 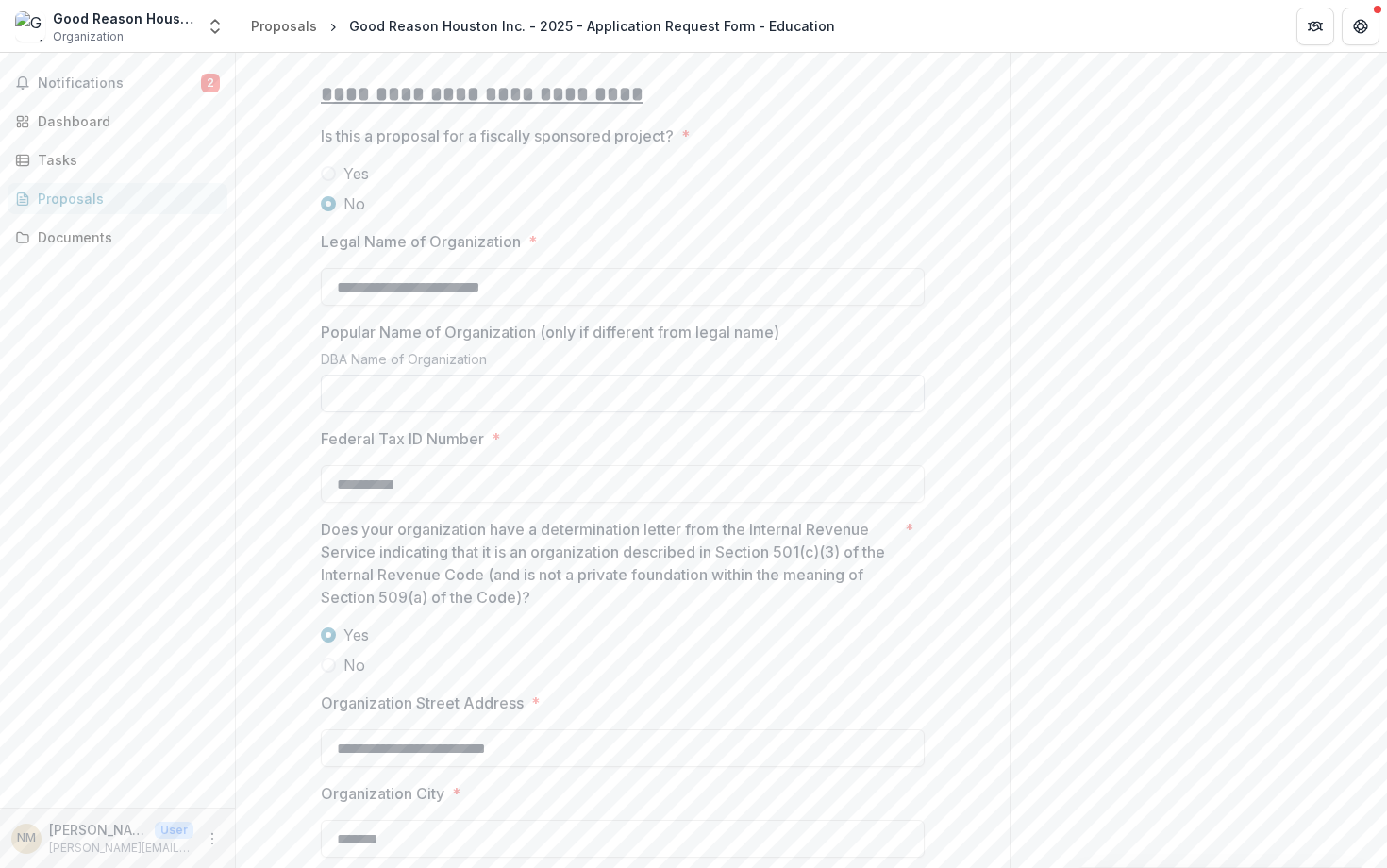 What do you see at coordinates (117, 83) in the screenshot?
I see `button: Notifications2` at bounding box center [117, 83].